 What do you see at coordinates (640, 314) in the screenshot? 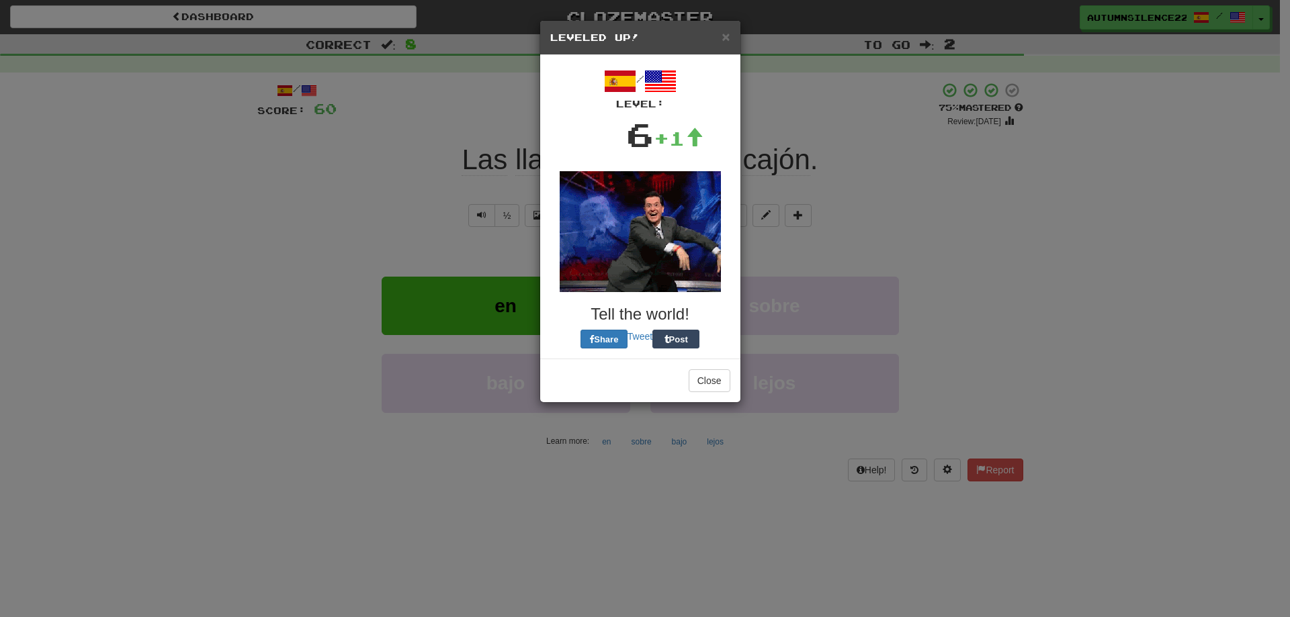
I see `h3: Tell the world!` at bounding box center [640, 314].